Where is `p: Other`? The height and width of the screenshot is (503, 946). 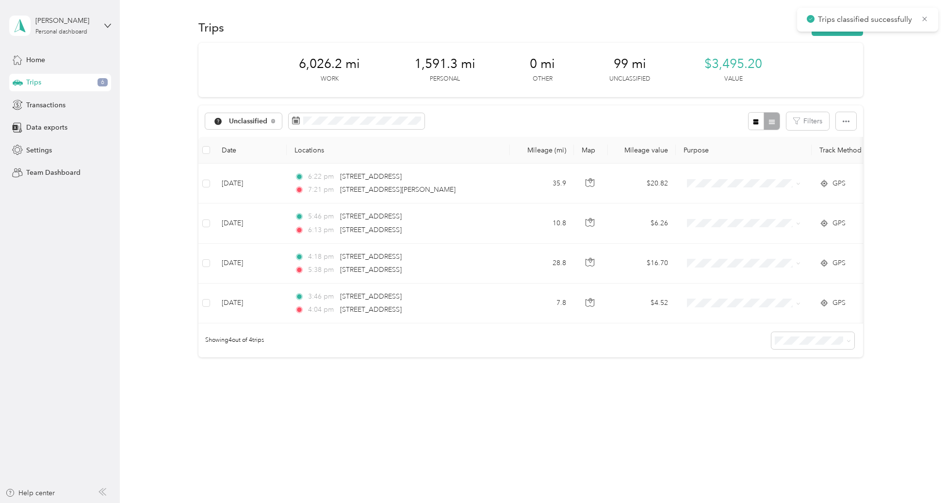 p: Other is located at coordinates (542, 79).